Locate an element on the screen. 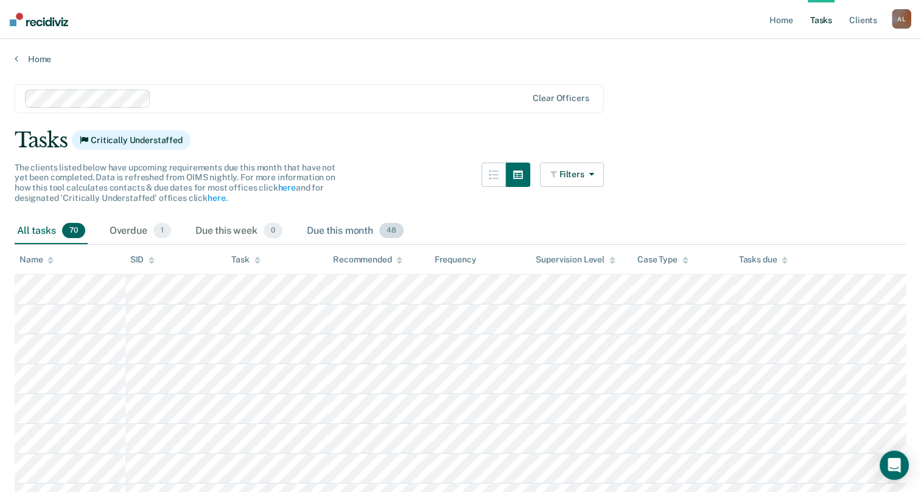 The image size is (921, 492). div: SID is located at coordinates (142, 259).